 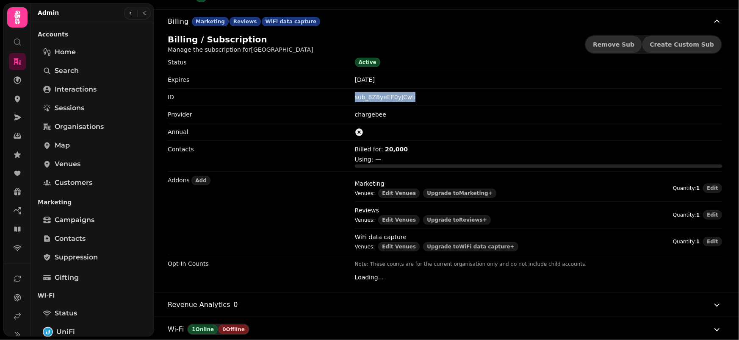 I want to click on a: Status, so click(x=92, y=313).